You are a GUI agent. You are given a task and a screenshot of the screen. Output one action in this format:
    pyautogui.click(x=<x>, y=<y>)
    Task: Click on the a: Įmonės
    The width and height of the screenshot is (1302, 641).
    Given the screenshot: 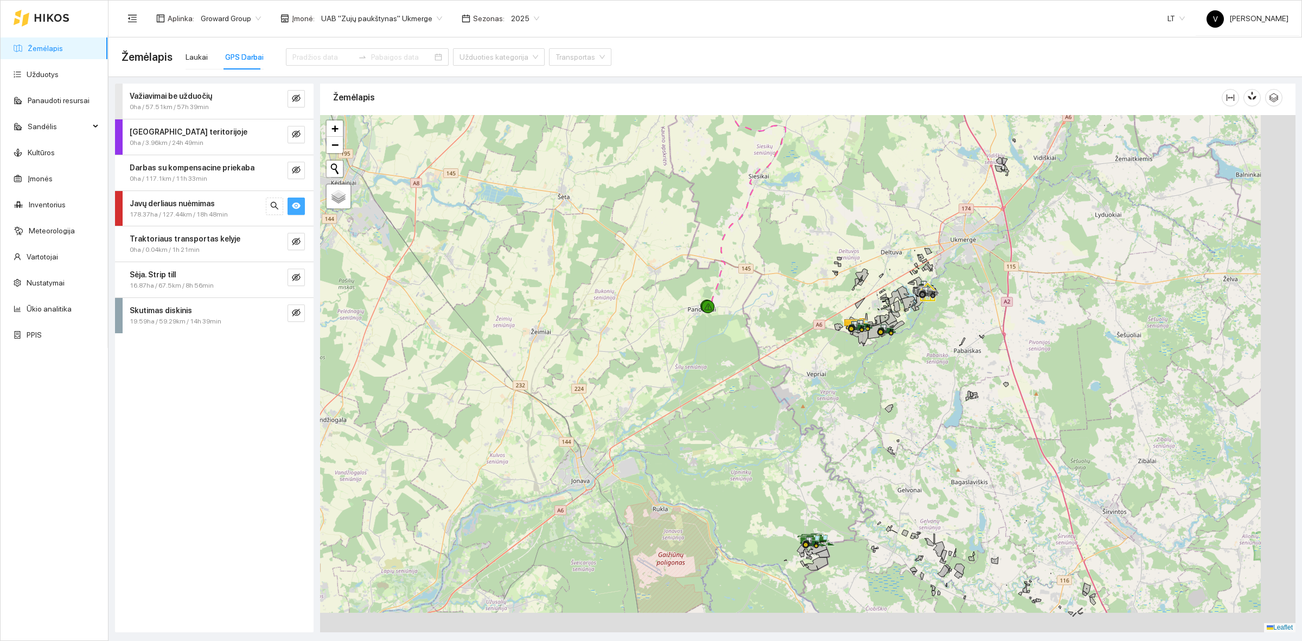 What is the action you would take?
    pyautogui.click(x=40, y=178)
    